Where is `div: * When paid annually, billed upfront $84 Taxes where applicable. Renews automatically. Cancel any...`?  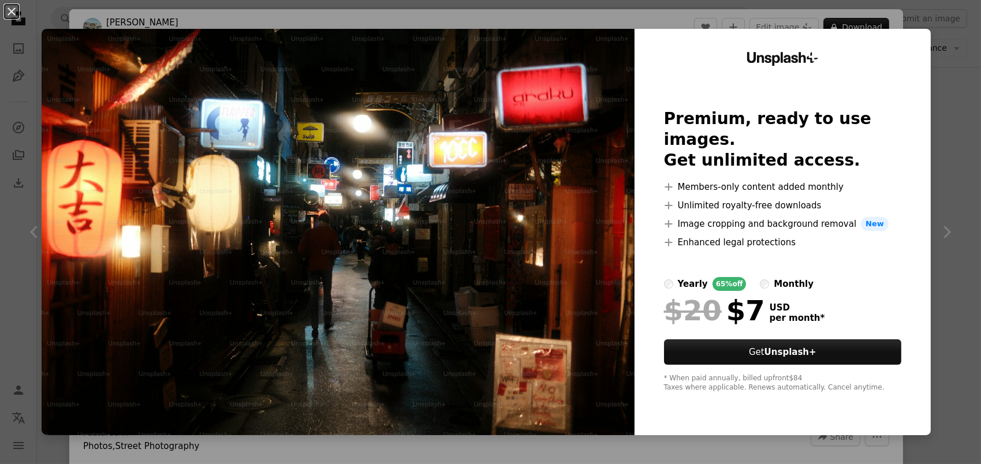 div: * When paid annually, billed upfront $84 Taxes where applicable. Renews automatically. Cancel any... is located at coordinates (782, 383).